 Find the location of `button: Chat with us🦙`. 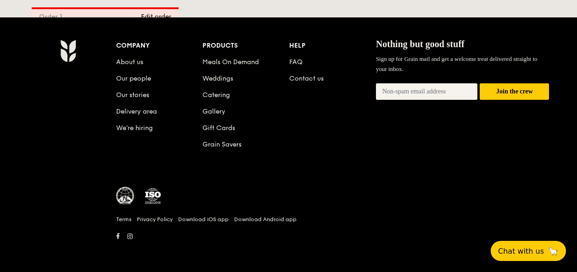

button: Chat with us🦙 is located at coordinates (528, 251).